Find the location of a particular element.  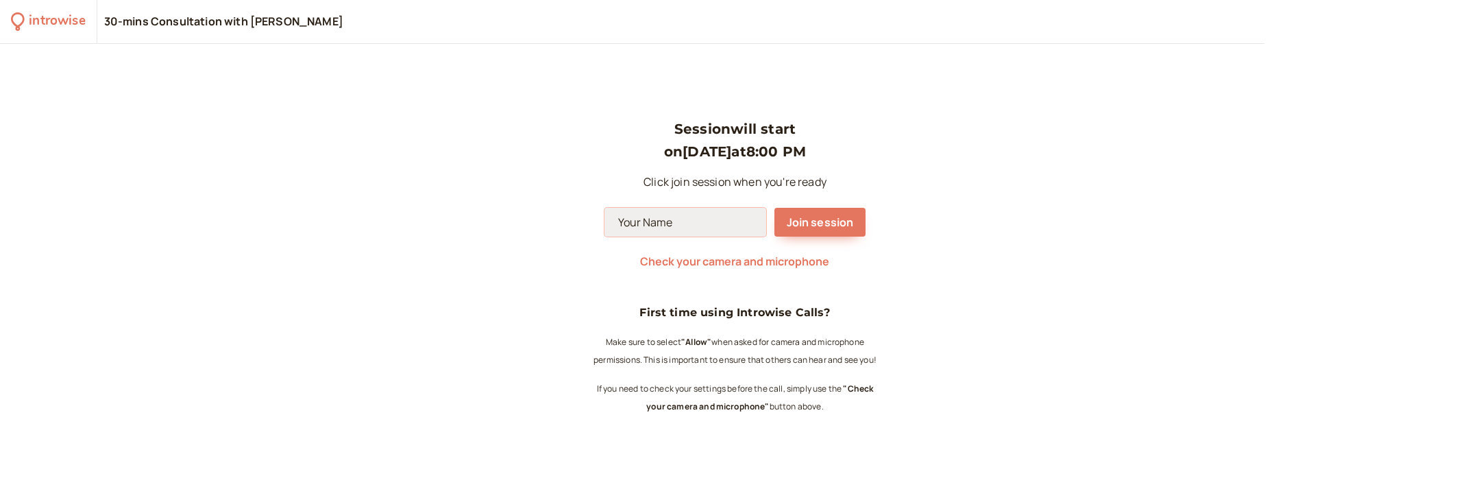

small: If you need to check your settings before the call, simply use the button above. is located at coordinates (735, 397).